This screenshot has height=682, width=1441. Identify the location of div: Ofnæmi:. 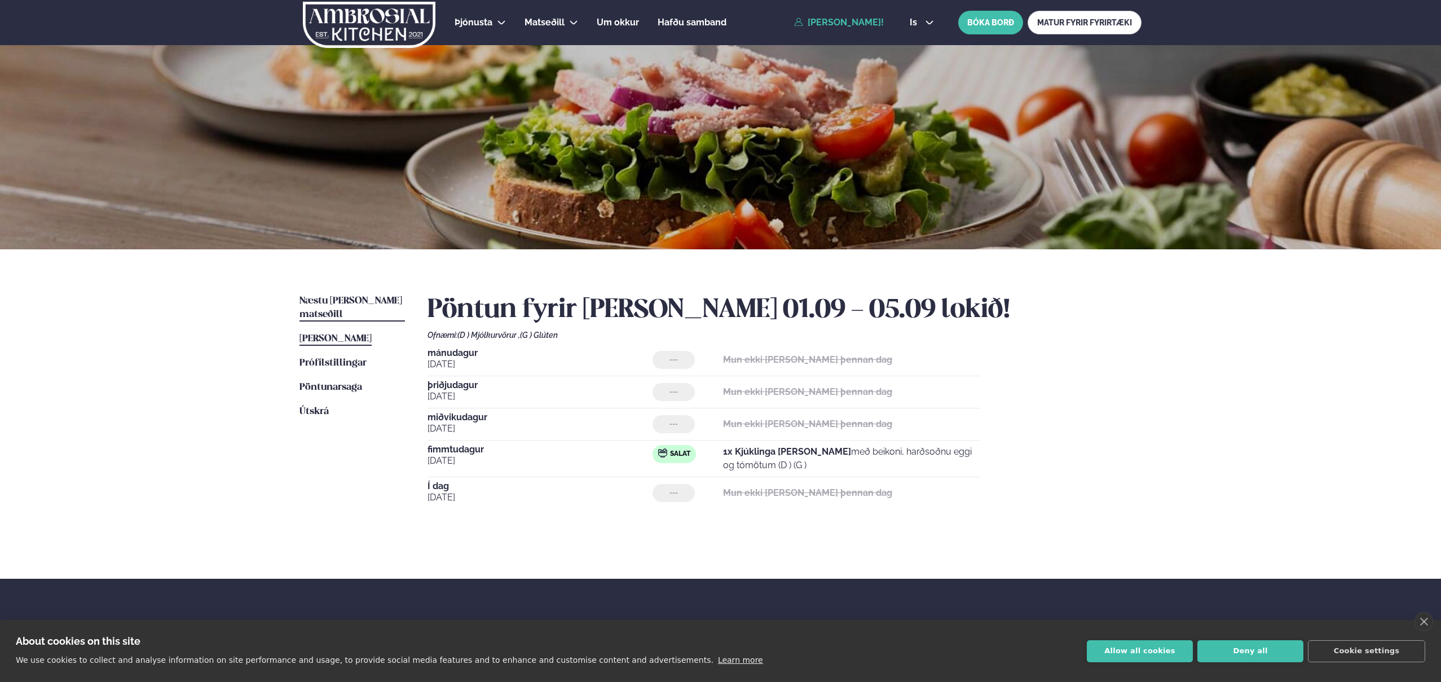
(784, 335).